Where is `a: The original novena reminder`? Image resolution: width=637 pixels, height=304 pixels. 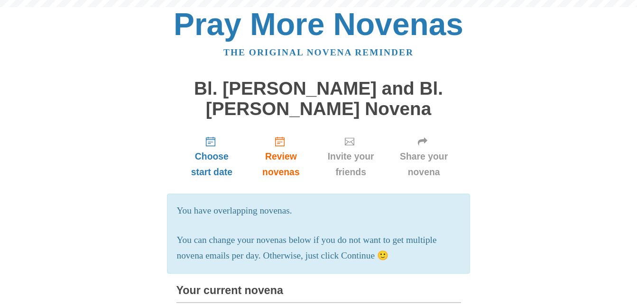 a: The original novena reminder is located at coordinates (318, 52).